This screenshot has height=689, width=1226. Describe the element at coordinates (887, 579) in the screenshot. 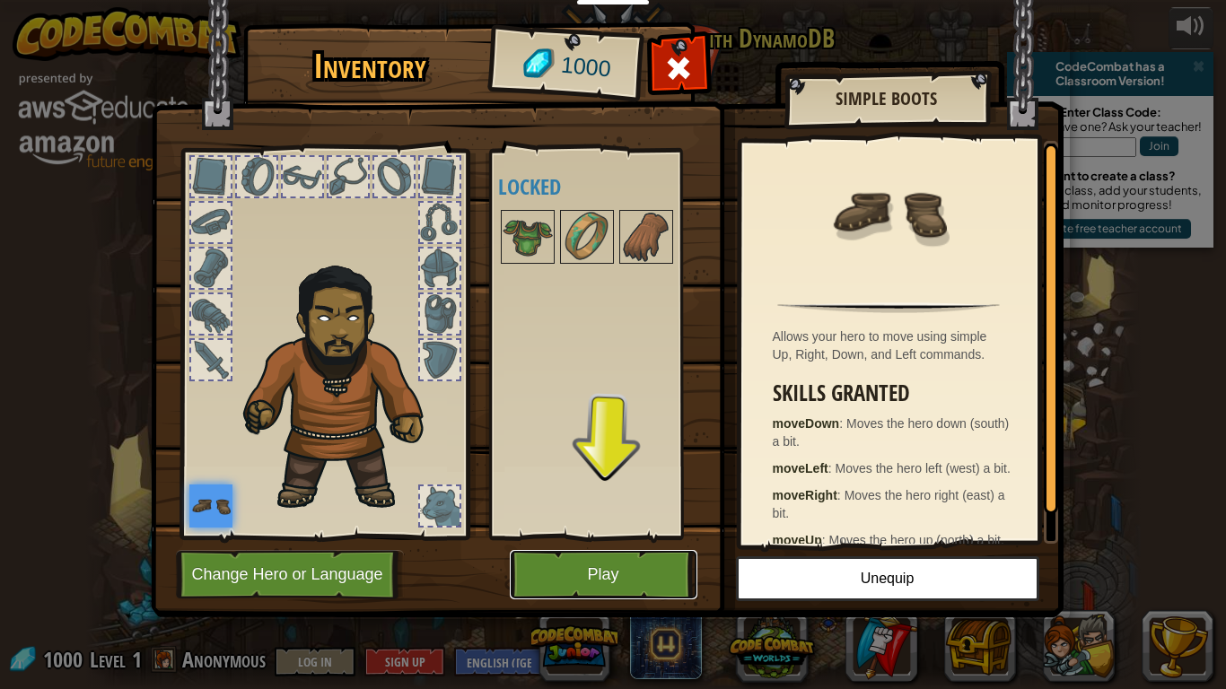

I see `button: Unequip` at that location.